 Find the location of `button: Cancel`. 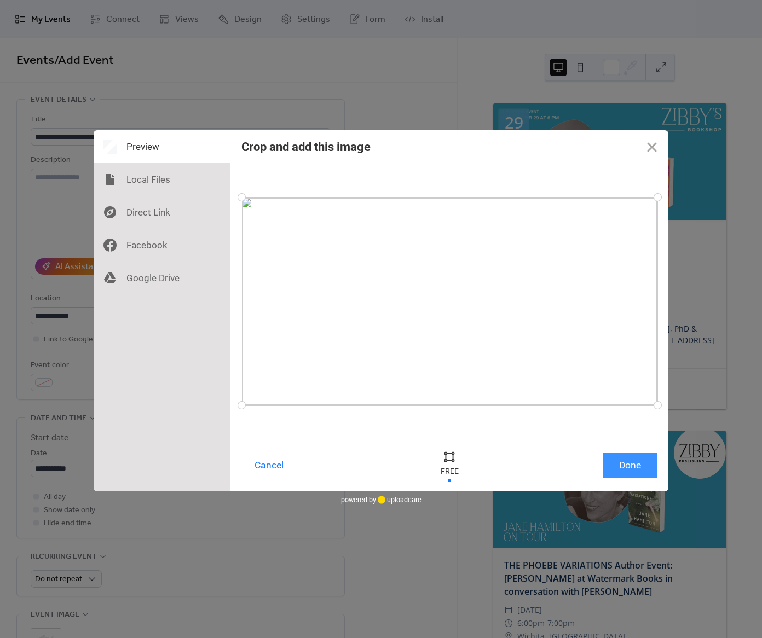

button: Cancel is located at coordinates (269, 465).